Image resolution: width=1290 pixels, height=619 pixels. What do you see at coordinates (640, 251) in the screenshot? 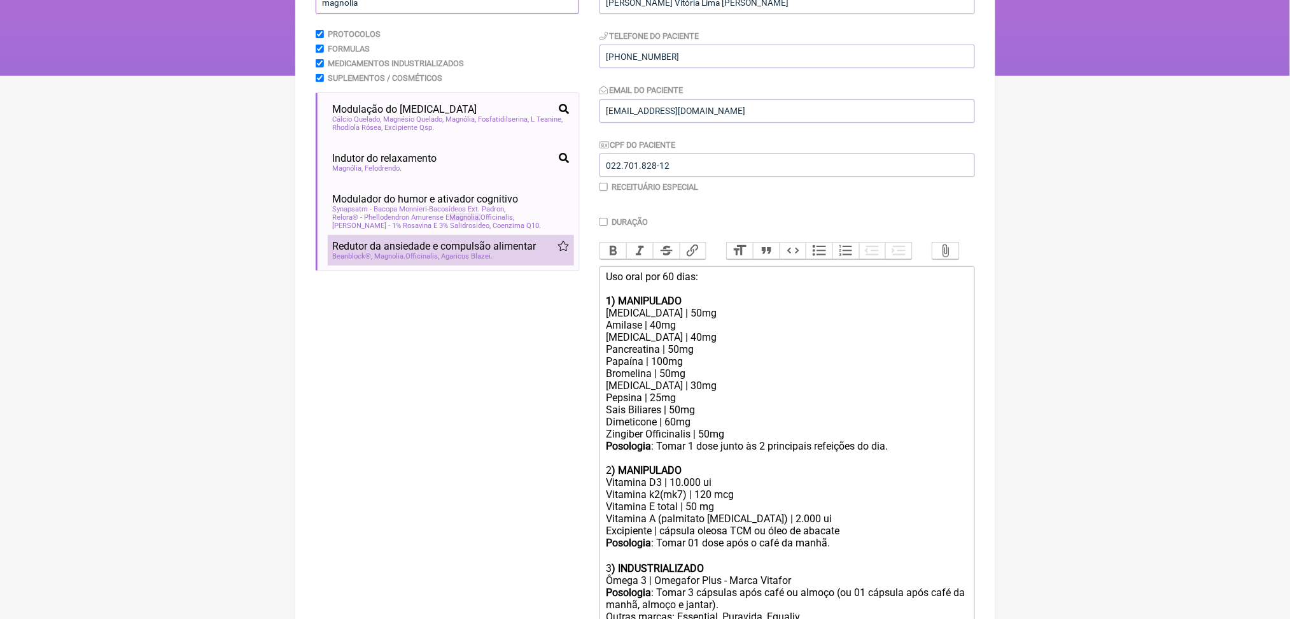
I see `button: Italic` at bounding box center [640, 251].